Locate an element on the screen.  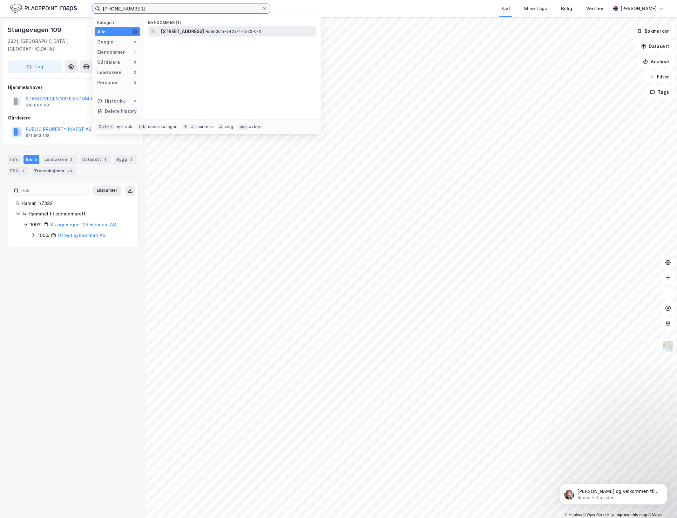
a: Improve this map is located at coordinates (632, 515).